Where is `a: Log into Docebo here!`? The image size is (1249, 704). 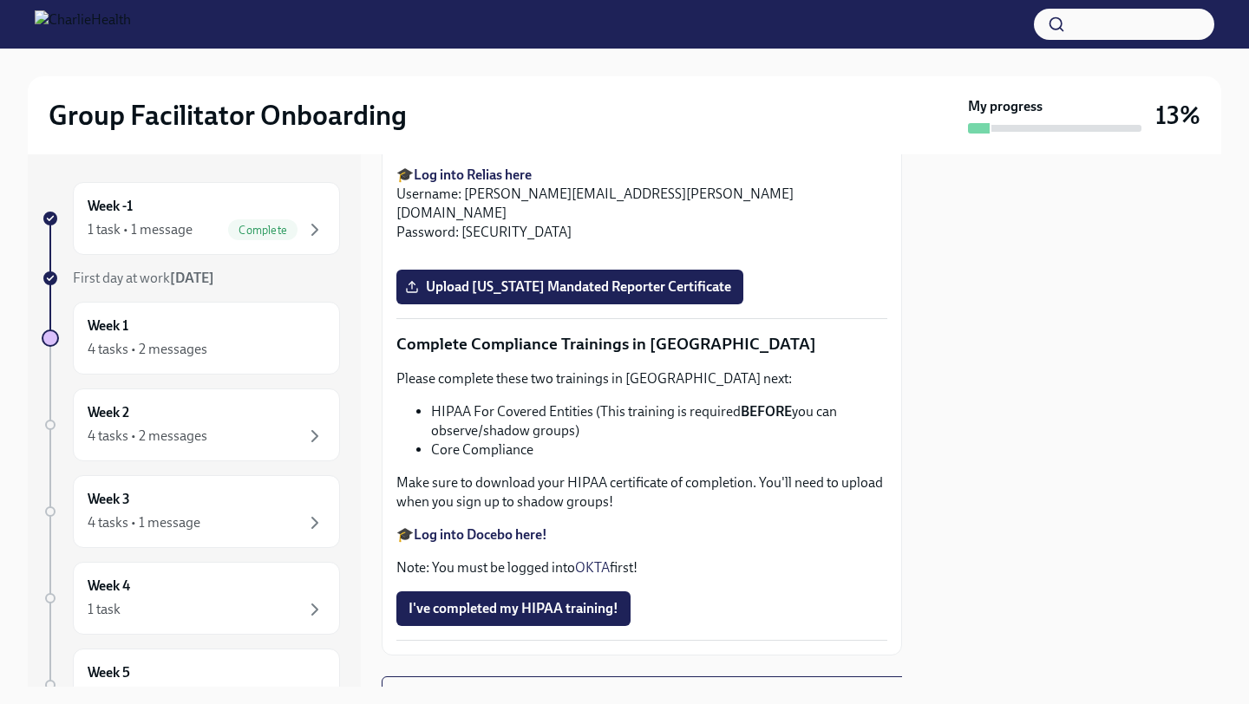 a: Log into Docebo here! is located at coordinates (481, 534).